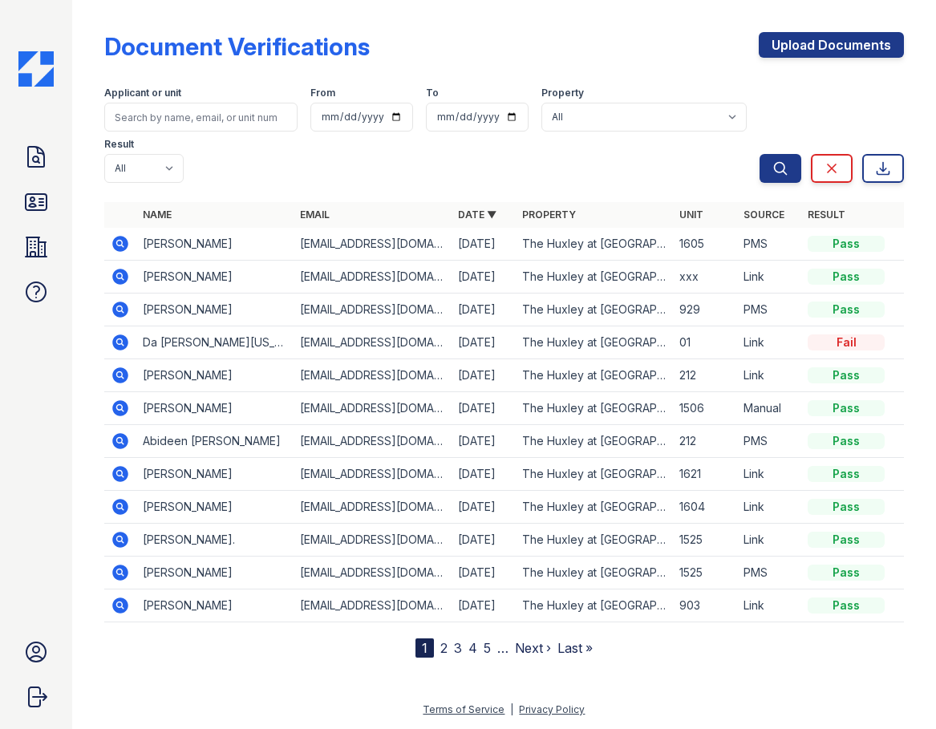 This screenshot has height=729, width=936. I want to click on a: 2, so click(443, 648).